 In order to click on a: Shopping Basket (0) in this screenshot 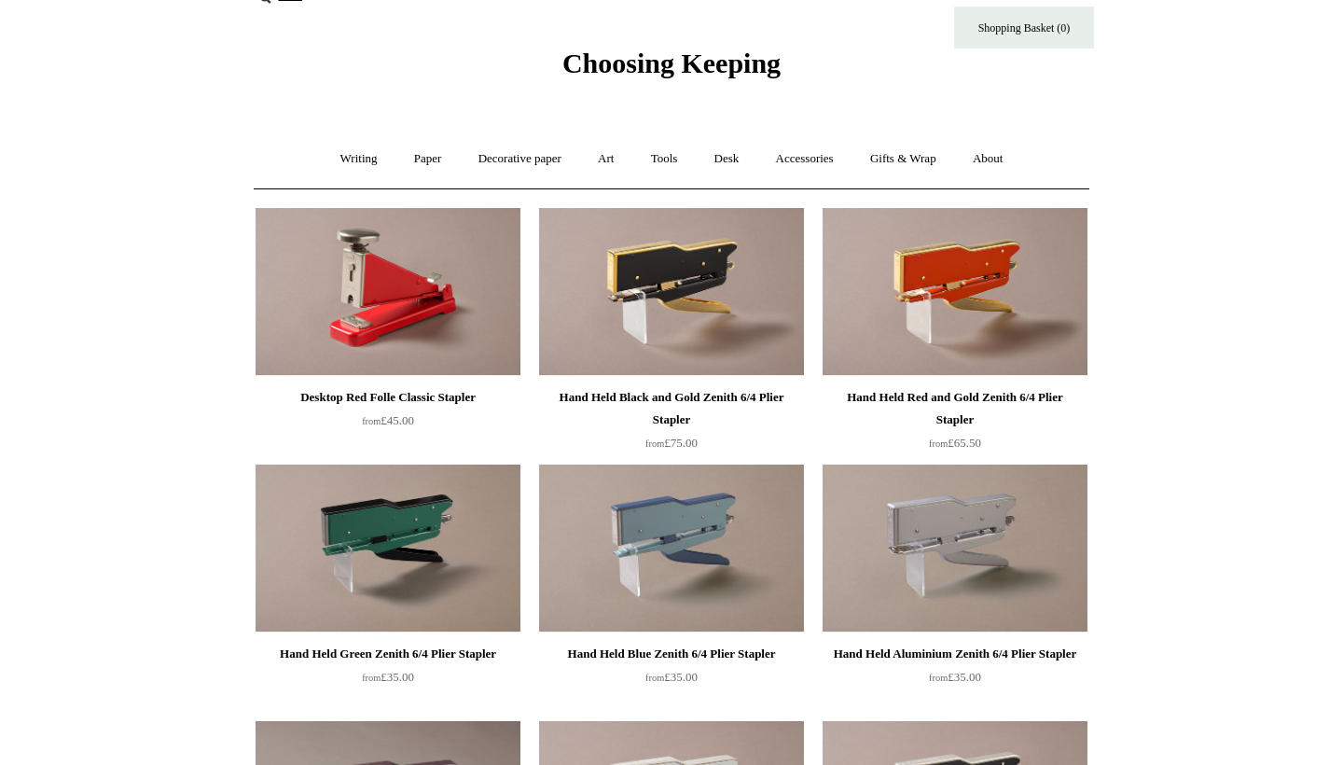, I will do `click(1024, 27)`.